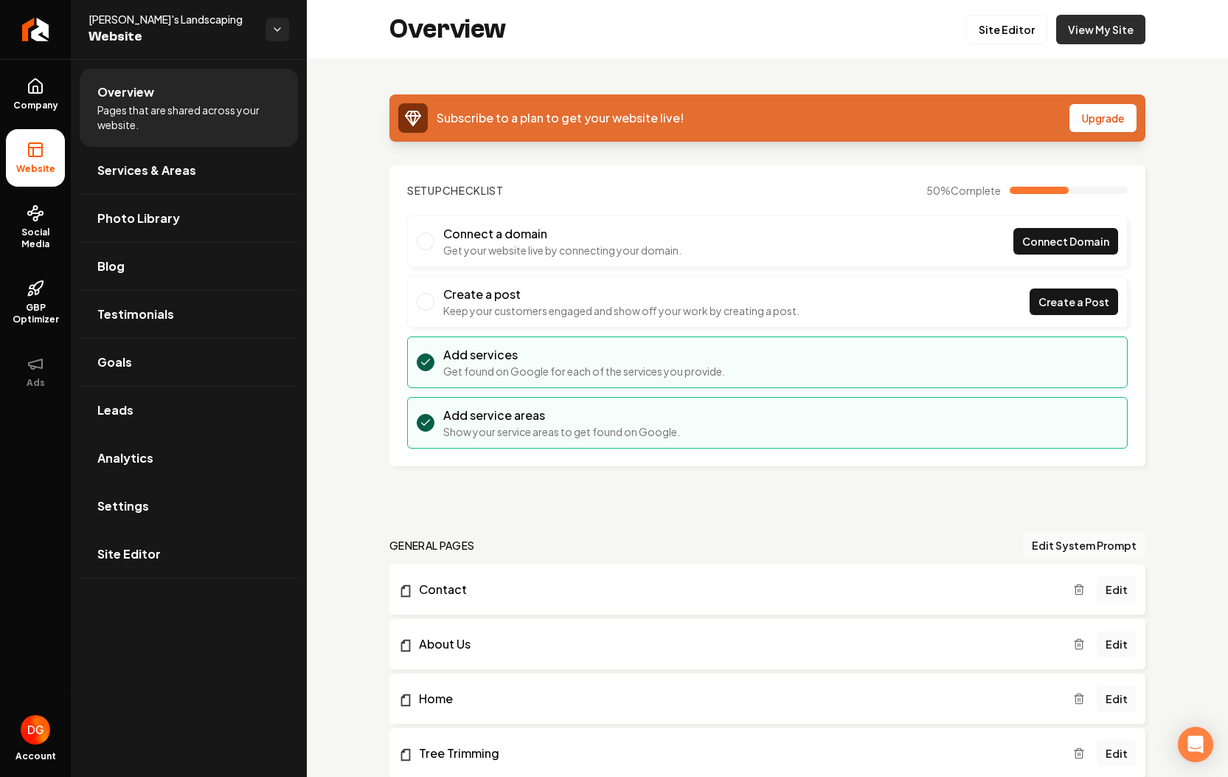 Image resolution: width=1228 pixels, height=777 pixels. Describe the element at coordinates (735, 644) in the screenshot. I see `a: About Us` at that location.